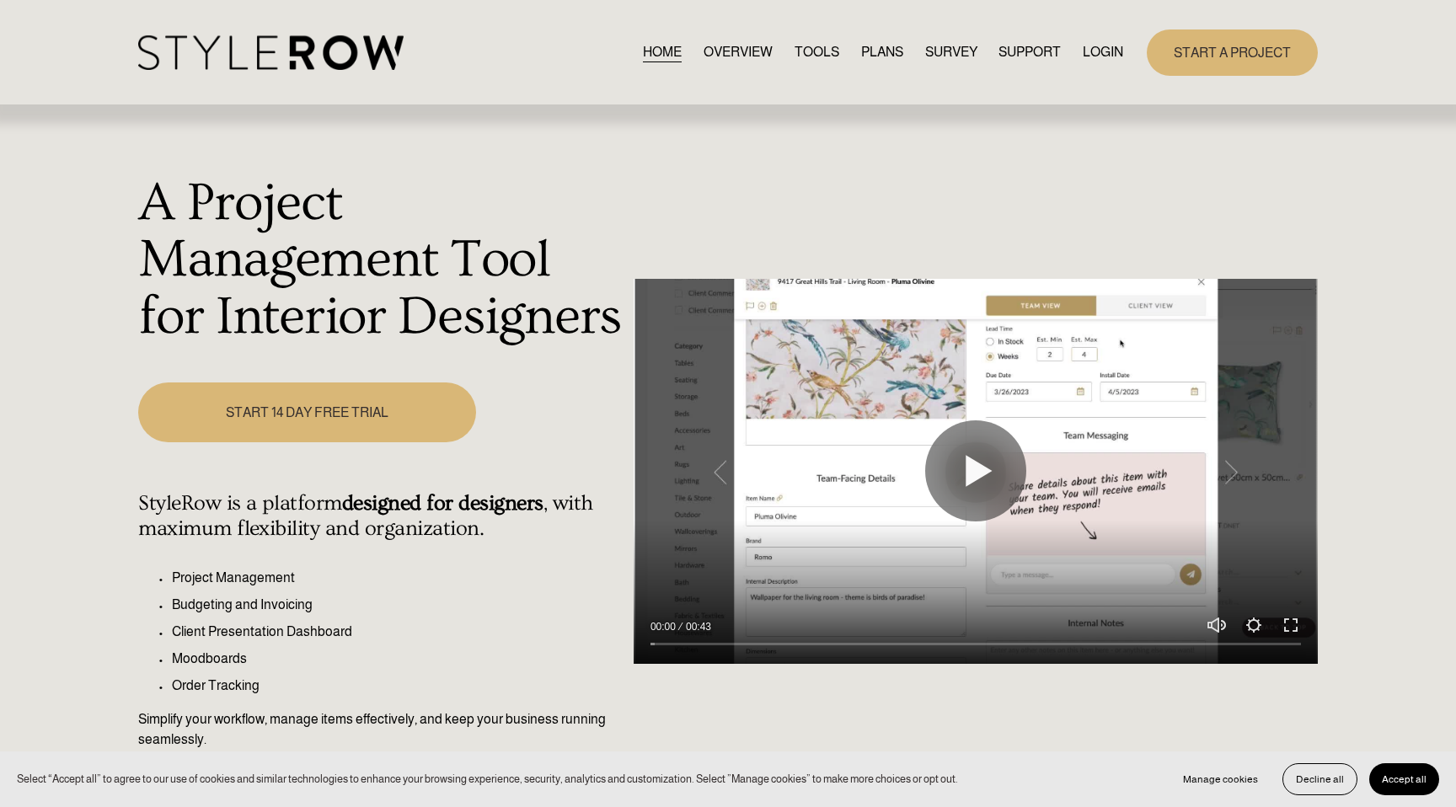  I want to click on span: Accept all, so click(1404, 780).